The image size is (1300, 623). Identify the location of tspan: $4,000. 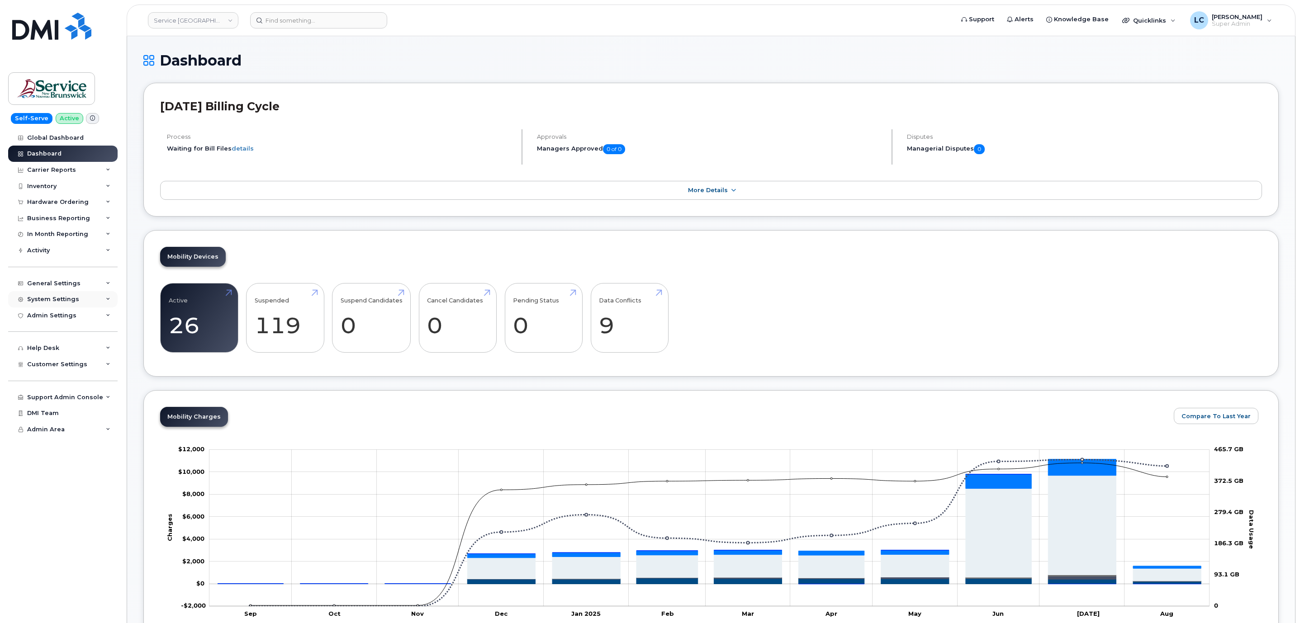
(193, 539).